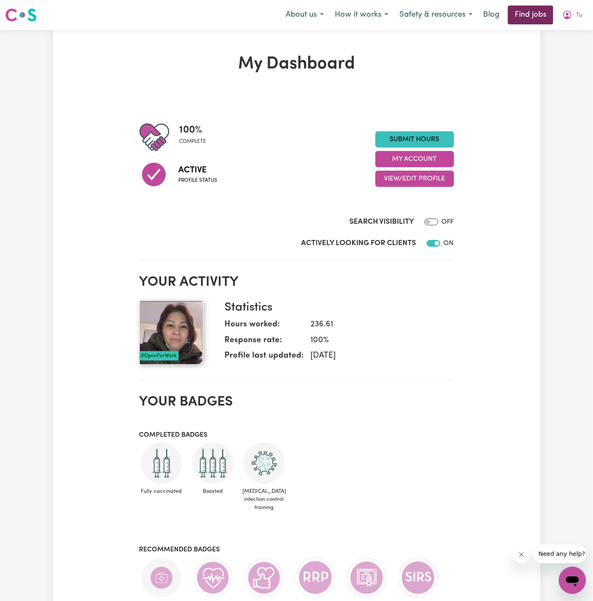  What do you see at coordinates (579, 15) in the screenshot?
I see `span: Tu` at bounding box center [579, 15].